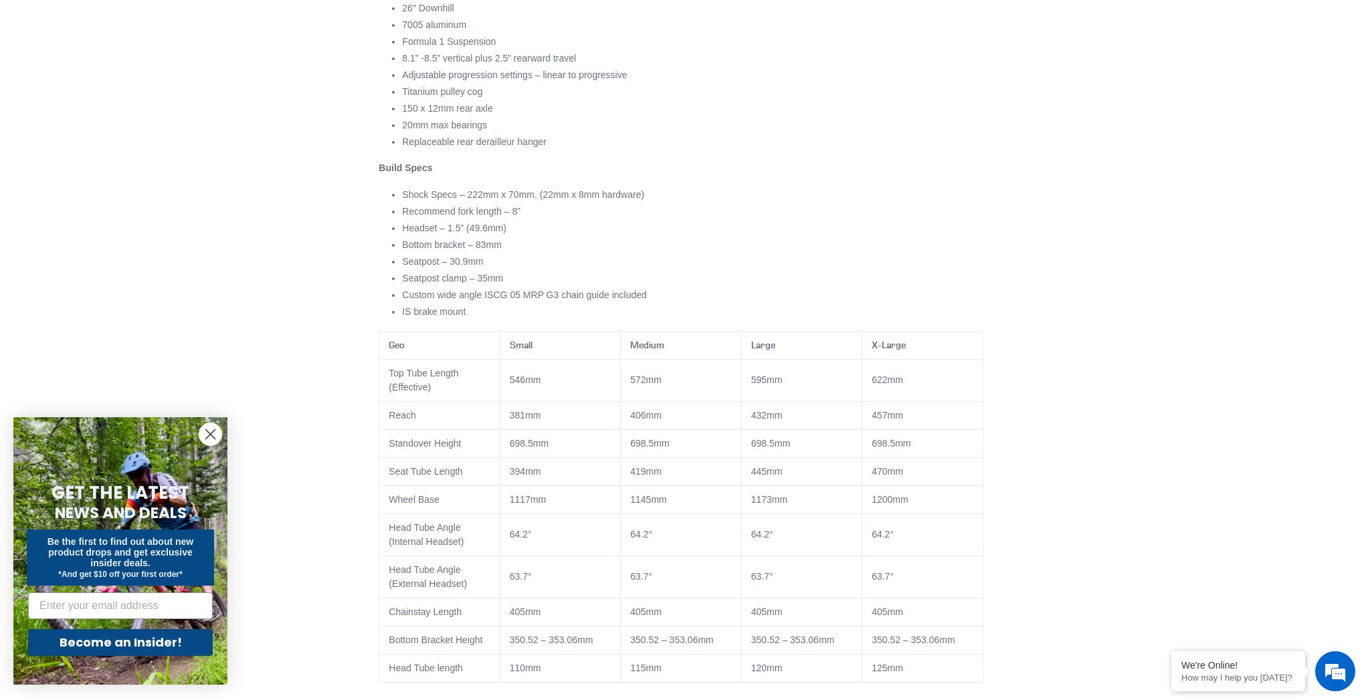  What do you see at coordinates (801, 500) in the screenshot?
I see `td: 1173mm` at bounding box center [801, 500].